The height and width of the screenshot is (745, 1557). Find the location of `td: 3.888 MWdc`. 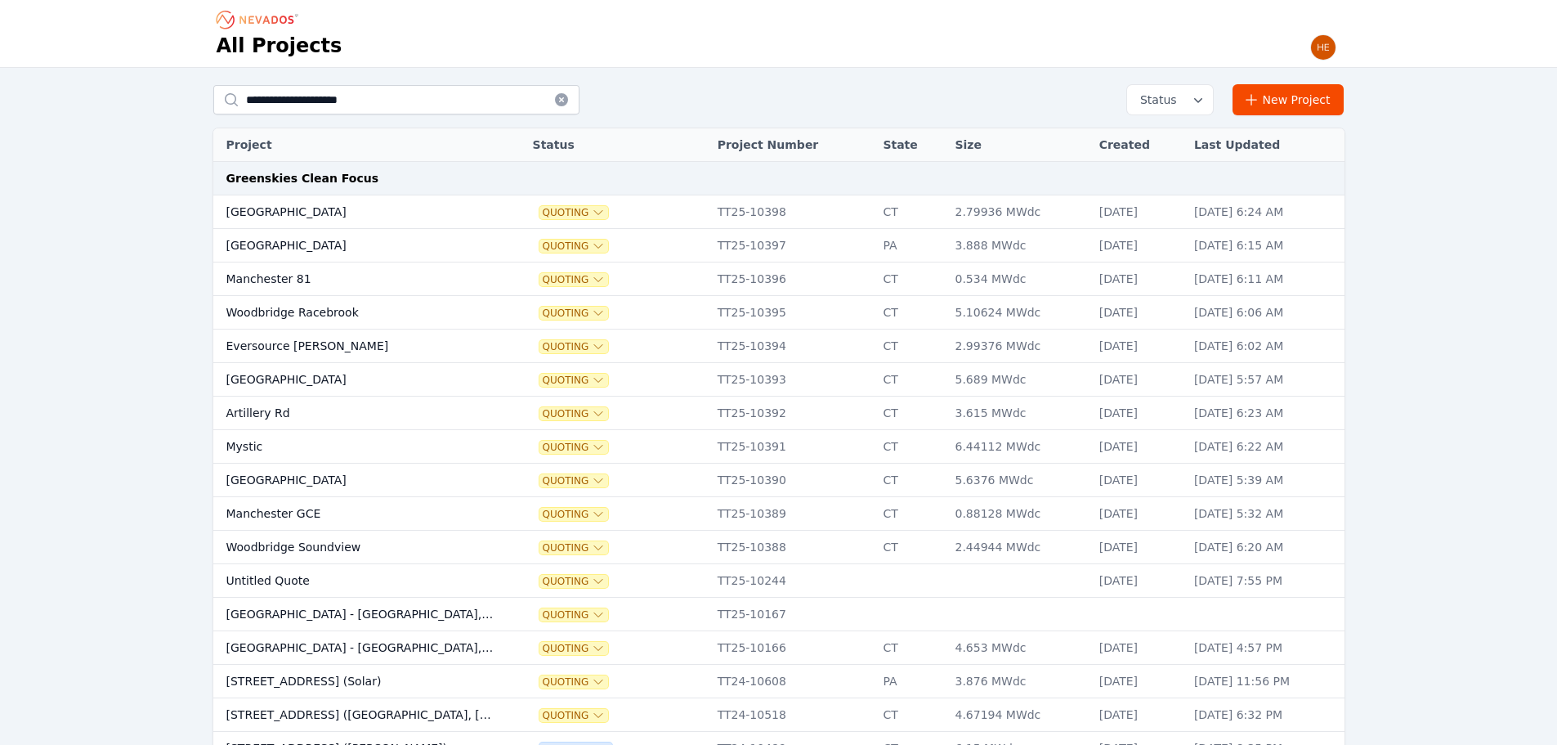

td: 3.888 MWdc is located at coordinates (1018, 245).